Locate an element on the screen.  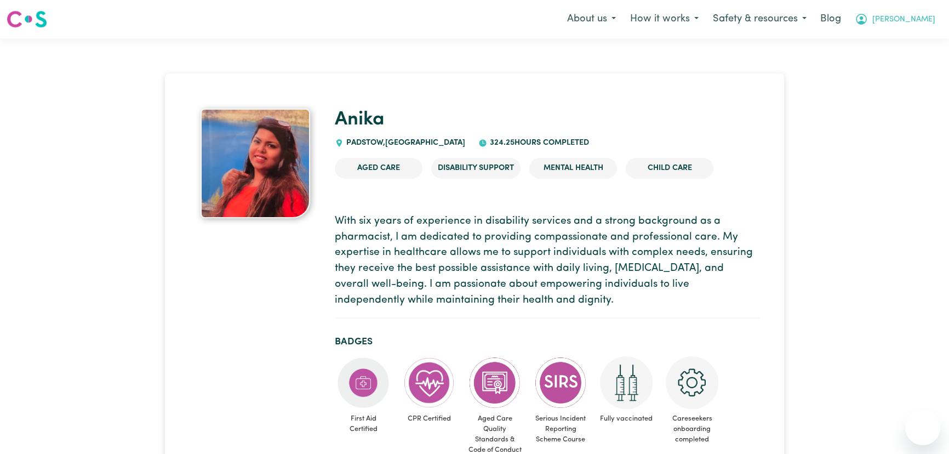
span: Serious Incident Reporting Scheme Course is located at coordinates (561, 429).